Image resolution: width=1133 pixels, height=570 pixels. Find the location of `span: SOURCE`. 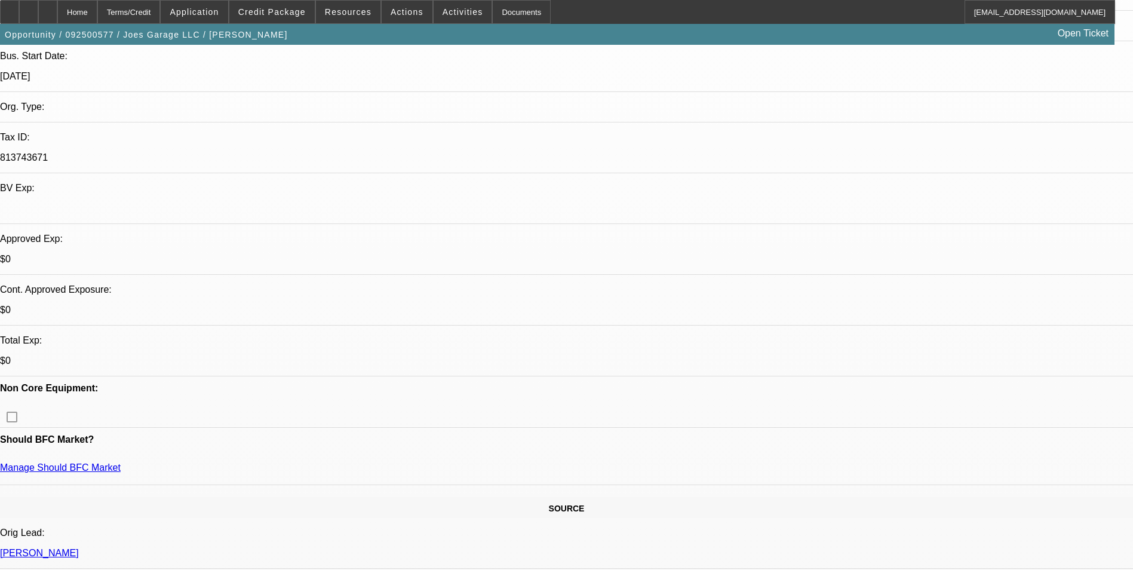

span: SOURCE is located at coordinates (567, 508).